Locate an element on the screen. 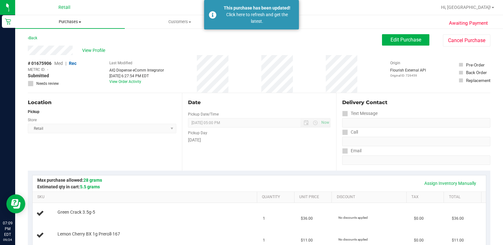  a: Unit Price is located at coordinates (314, 197).